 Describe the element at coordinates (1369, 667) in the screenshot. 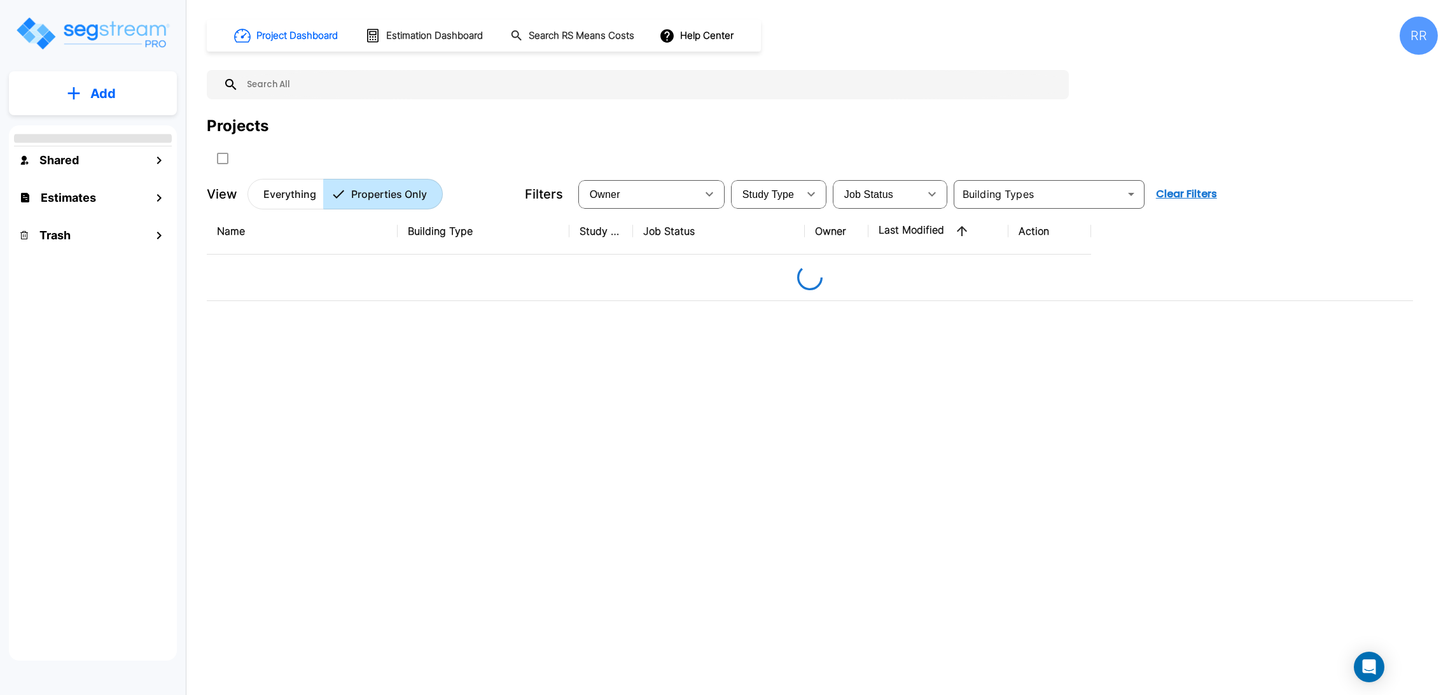

I see `div: Open Intercom Messenger` at that location.